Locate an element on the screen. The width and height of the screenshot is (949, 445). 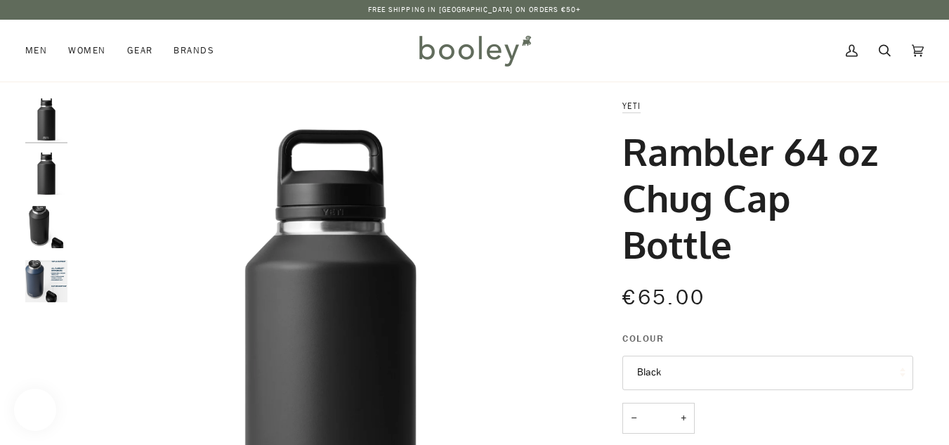
div: Men is located at coordinates (41, 51).